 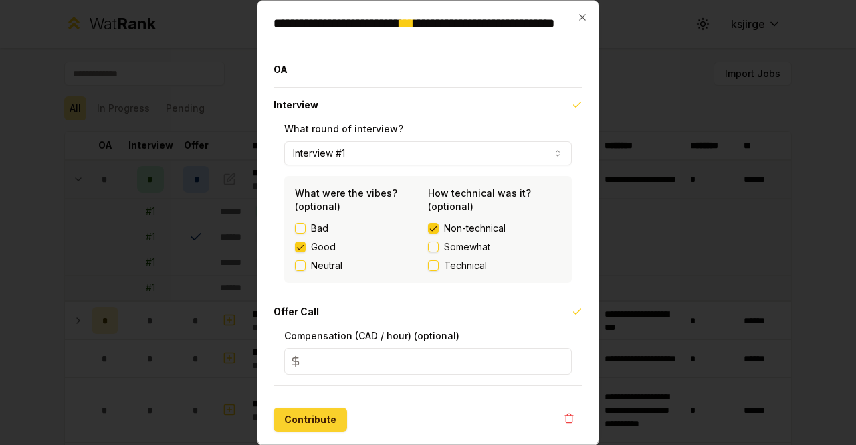 What do you see at coordinates (344, 128) in the screenshot?
I see `label: What round of interview?` at bounding box center [344, 128].